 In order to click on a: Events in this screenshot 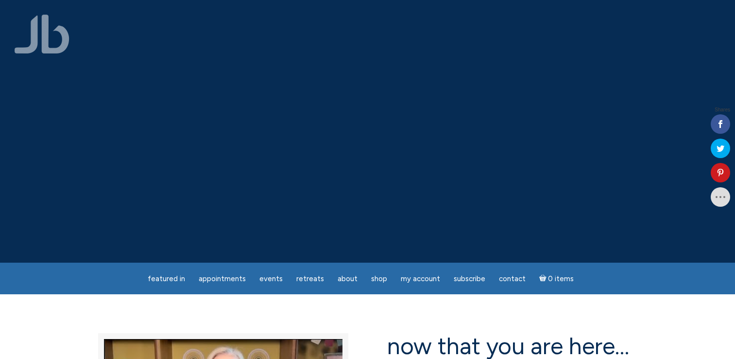, I will do `click(271, 279)`.